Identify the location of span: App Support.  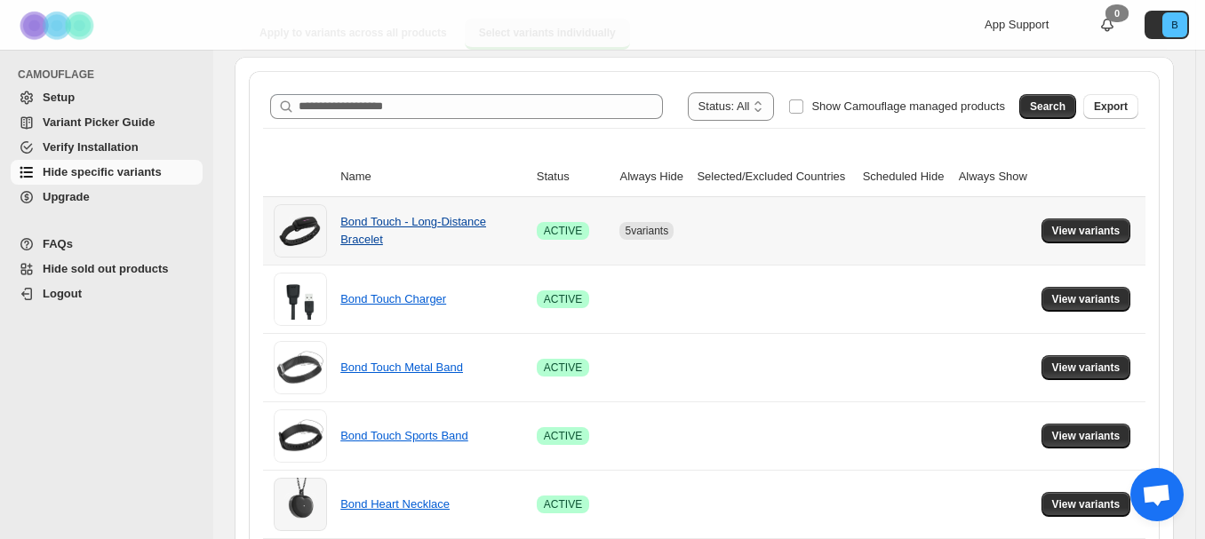
(1016, 24).